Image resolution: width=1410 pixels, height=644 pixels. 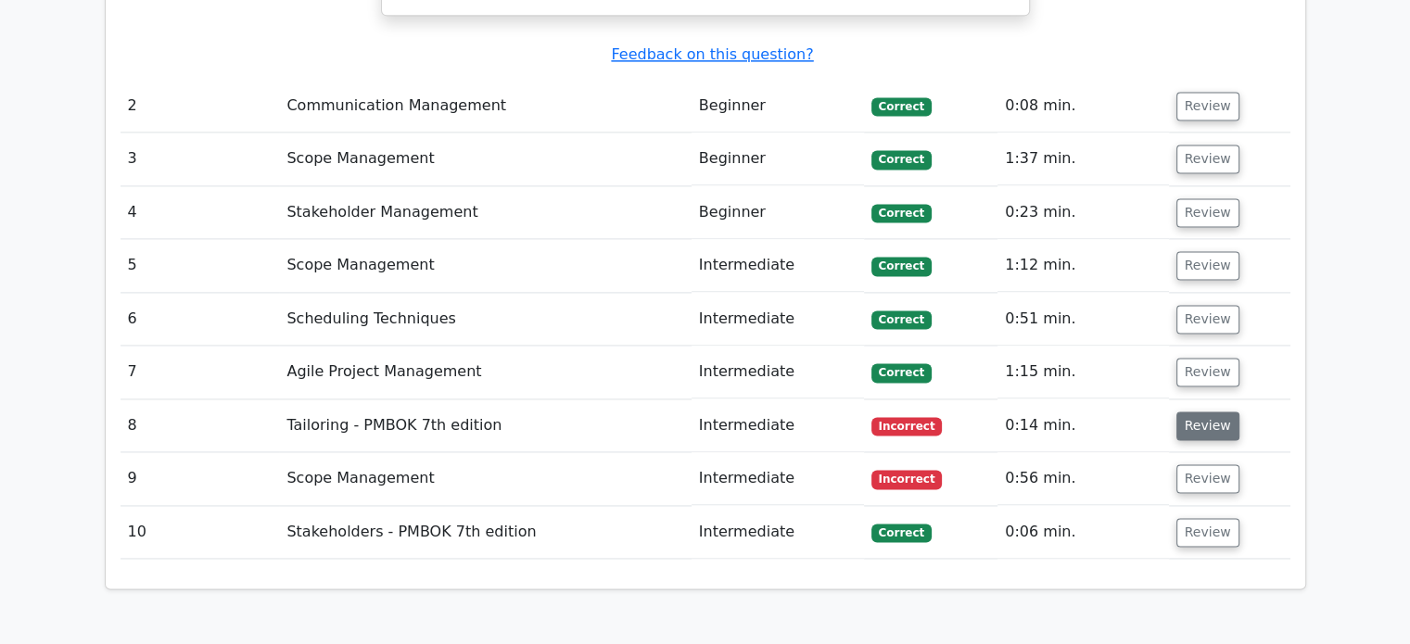 What do you see at coordinates (1083, 478) in the screenshot?
I see `td: 0:56 min.` at bounding box center [1083, 478].